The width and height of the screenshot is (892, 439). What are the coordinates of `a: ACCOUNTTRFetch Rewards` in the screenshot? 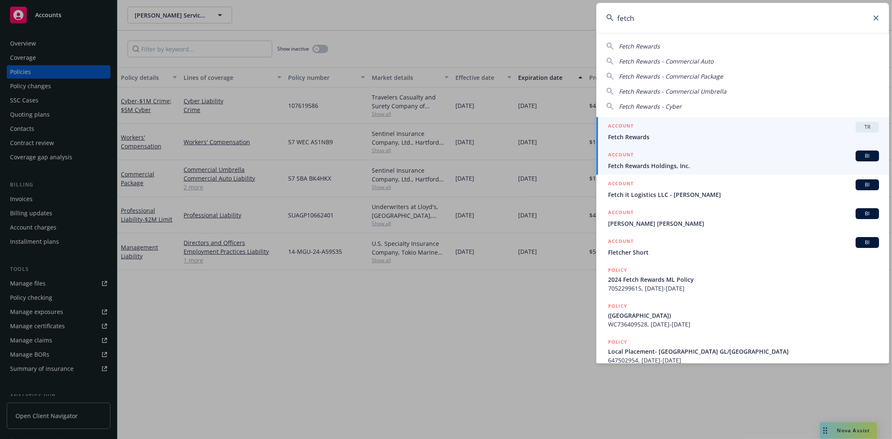 It's located at (743, 131).